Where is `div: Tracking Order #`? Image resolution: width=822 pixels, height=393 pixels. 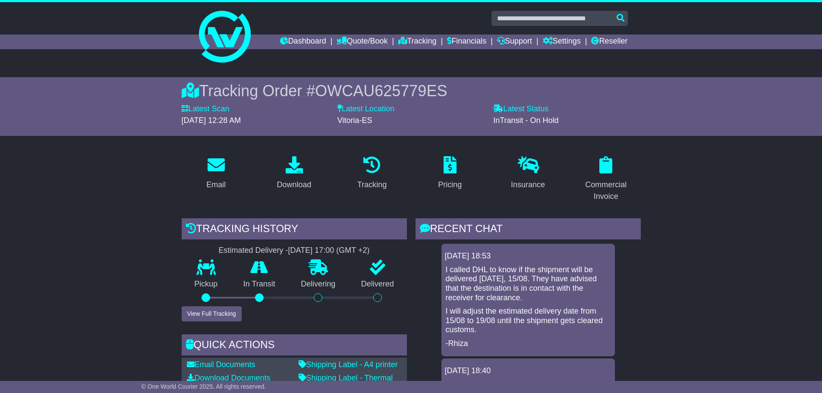 div: Tracking Order # is located at coordinates (411, 91).